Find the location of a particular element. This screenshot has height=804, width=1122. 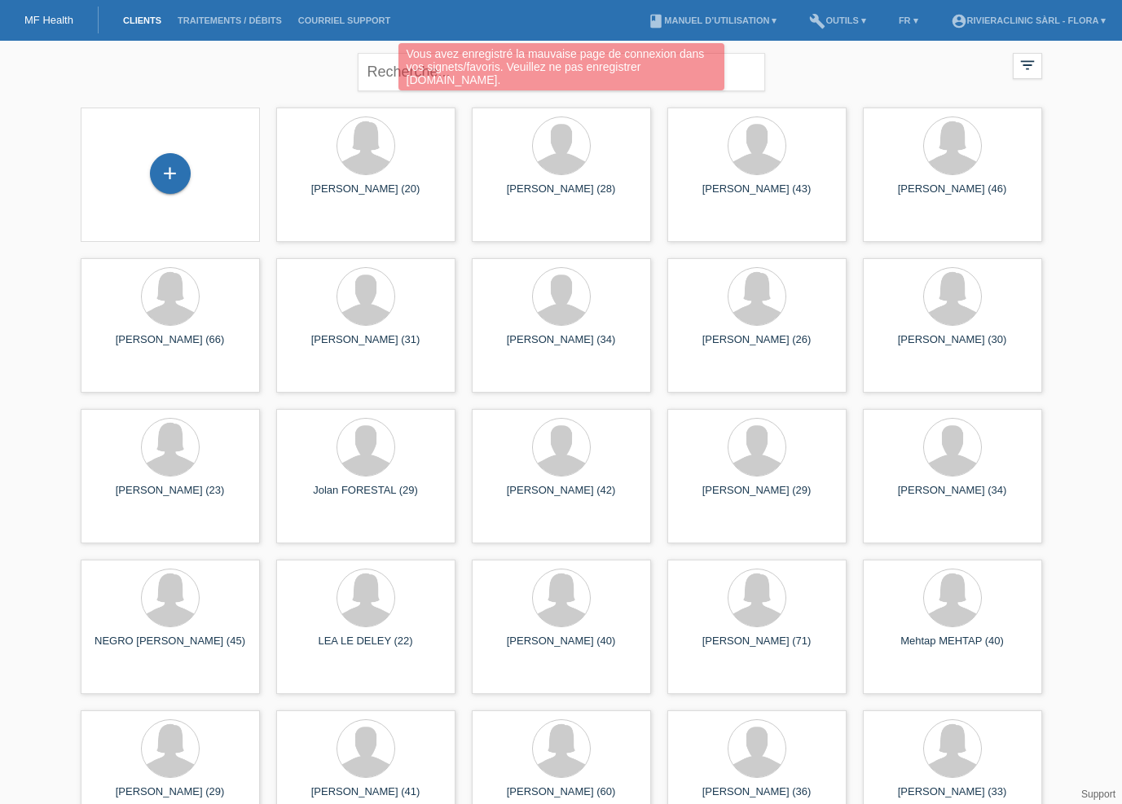

i: build is located at coordinates (817, 21).